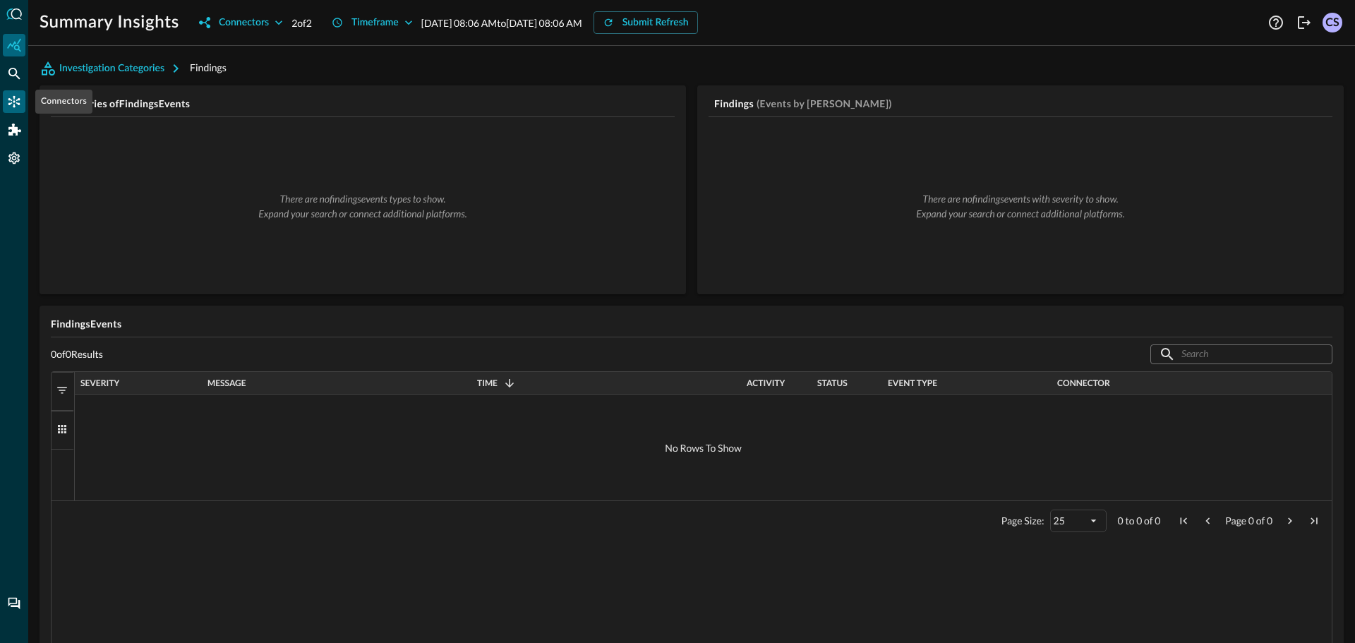 The width and height of the screenshot is (1355, 643). I want to click on div: Timeframe, so click(375, 23).